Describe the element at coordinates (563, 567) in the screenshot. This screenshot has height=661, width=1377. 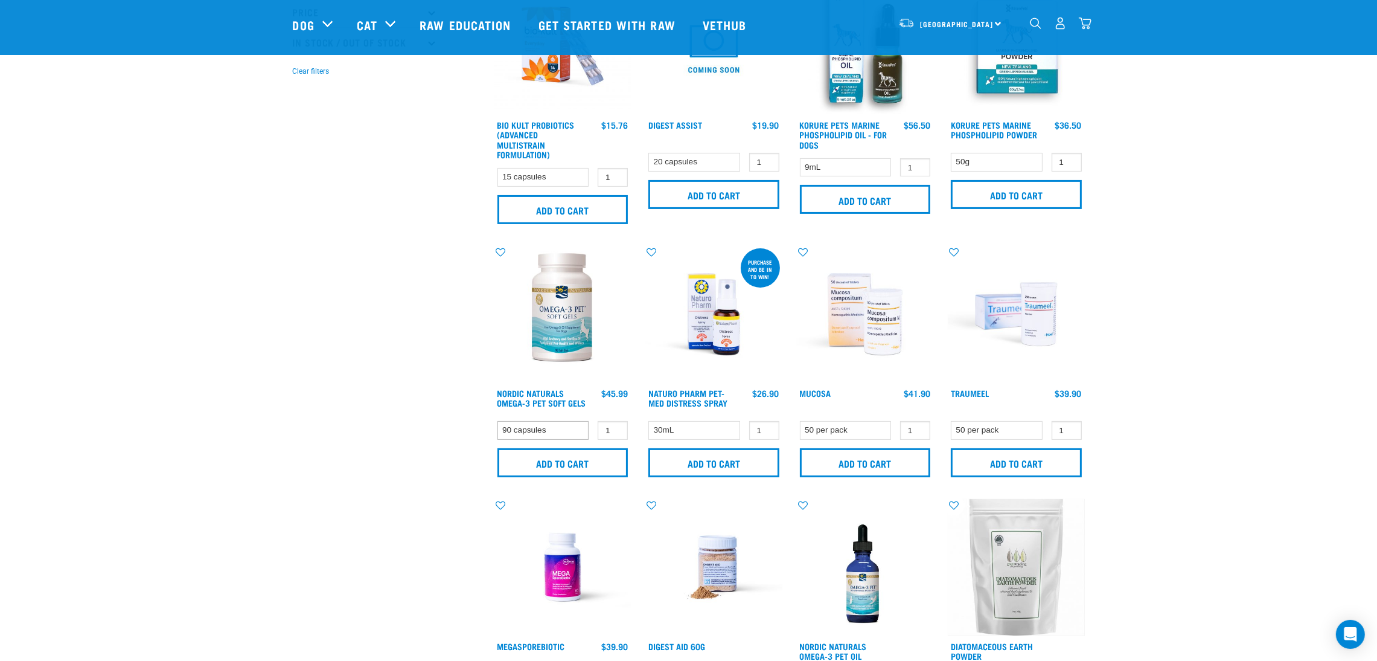
I see `img: Raw Essentials Mega Spore Biotic Probiotic For Dogs` at that location.